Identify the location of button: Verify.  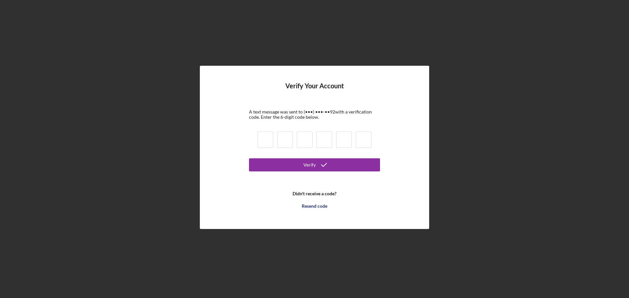
(315, 165).